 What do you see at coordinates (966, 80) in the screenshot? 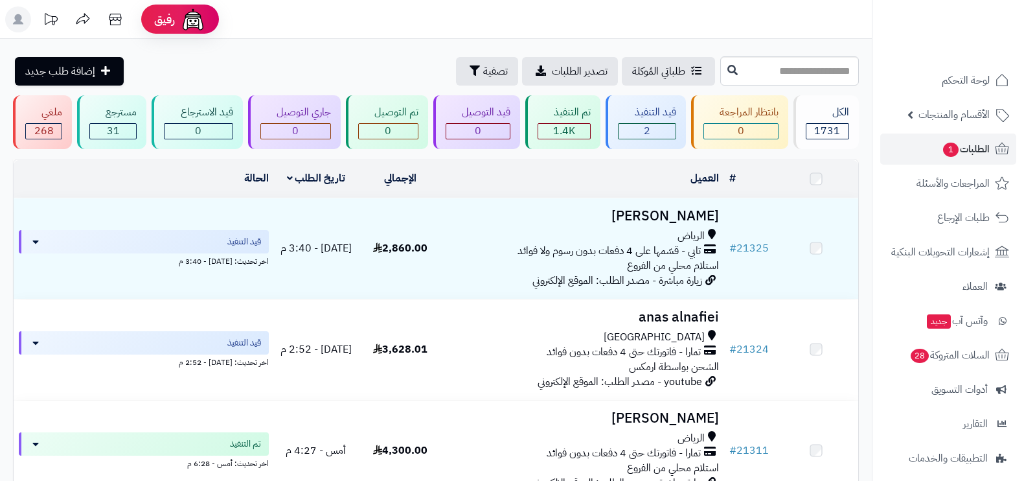
I see `span: لوحة التحكم` at bounding box center [966, 80].